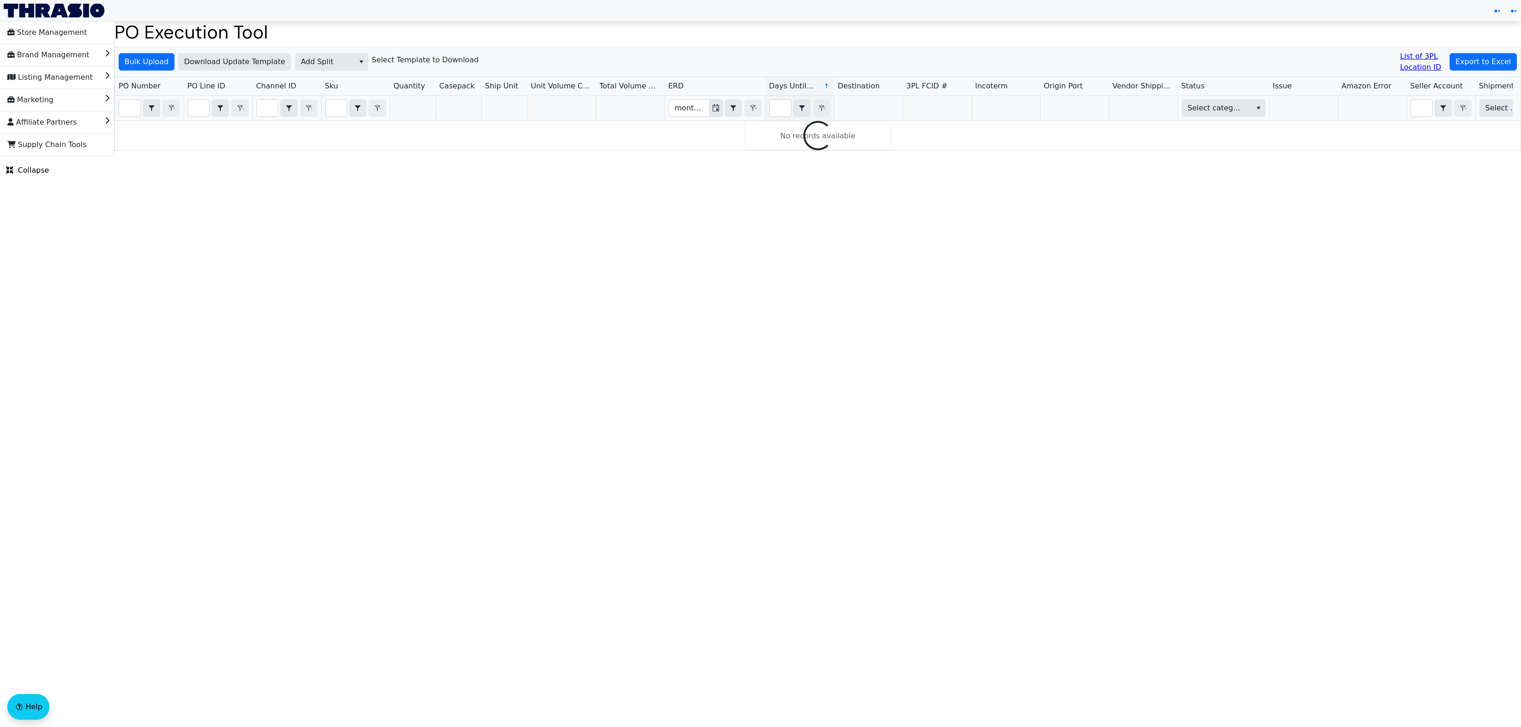 This screenshot has height=727, width=1521. Describe the element at coordinates (1282, 86) in the screenshot. I see `span: Issue` at that location.